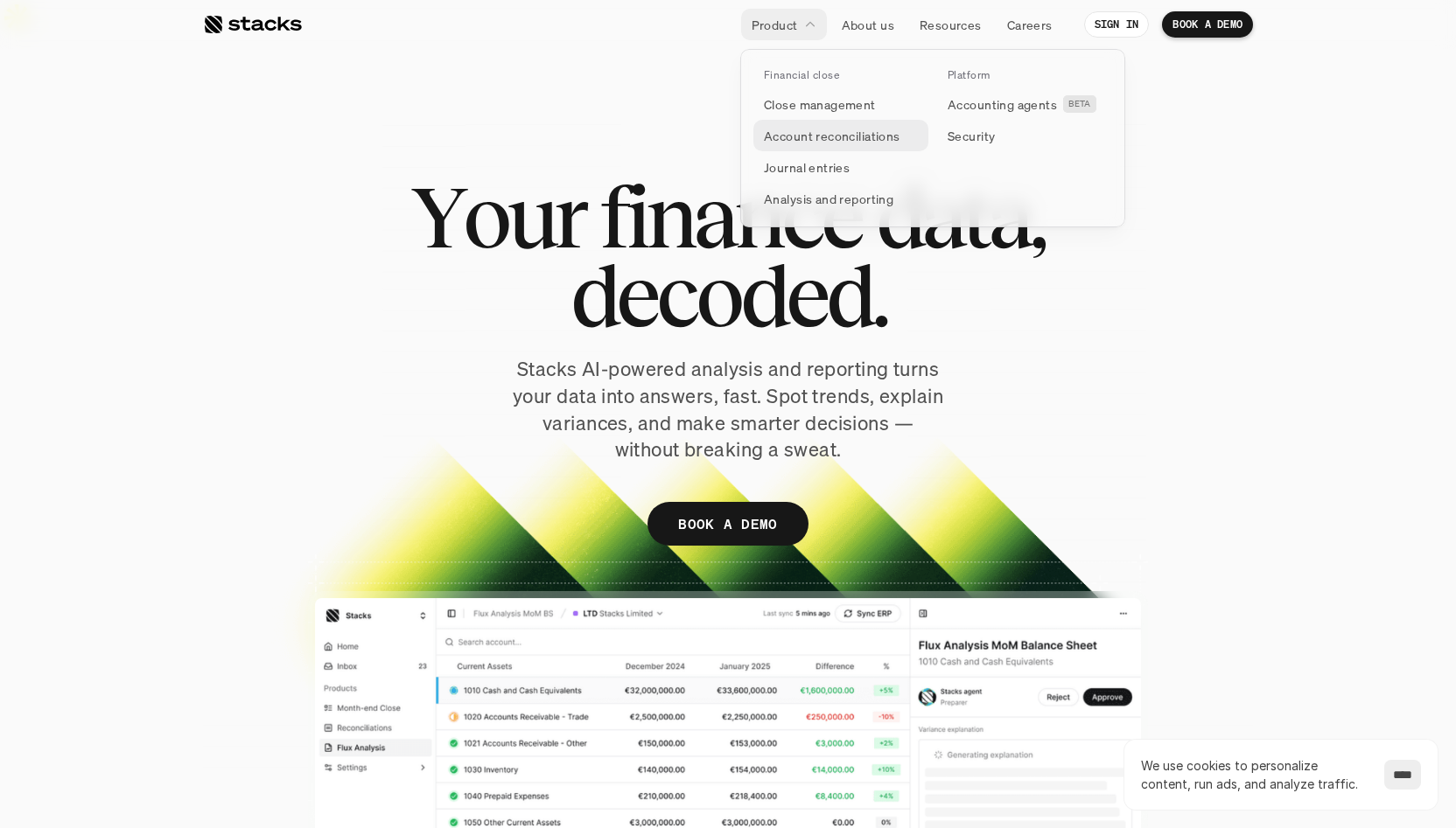 This screenshot has width=1456, height=828. Describe the element at coordinates (1080, 104) in the screenshot. I see `h2: BETA` at that location.